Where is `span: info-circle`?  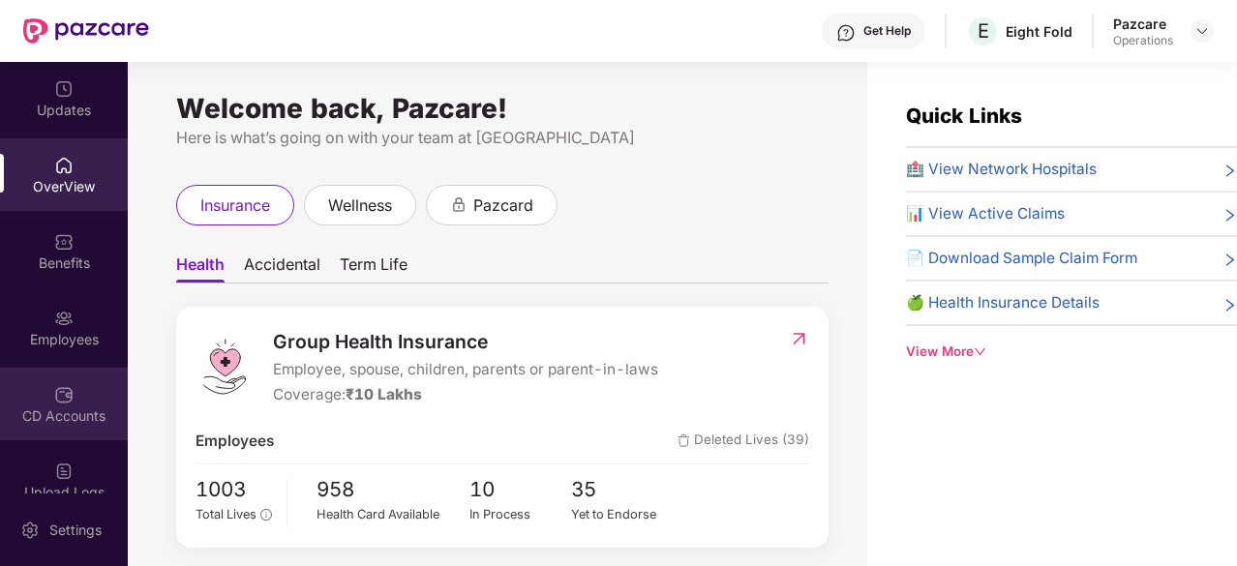
span: info-circle is located at coordinates (265, 514).